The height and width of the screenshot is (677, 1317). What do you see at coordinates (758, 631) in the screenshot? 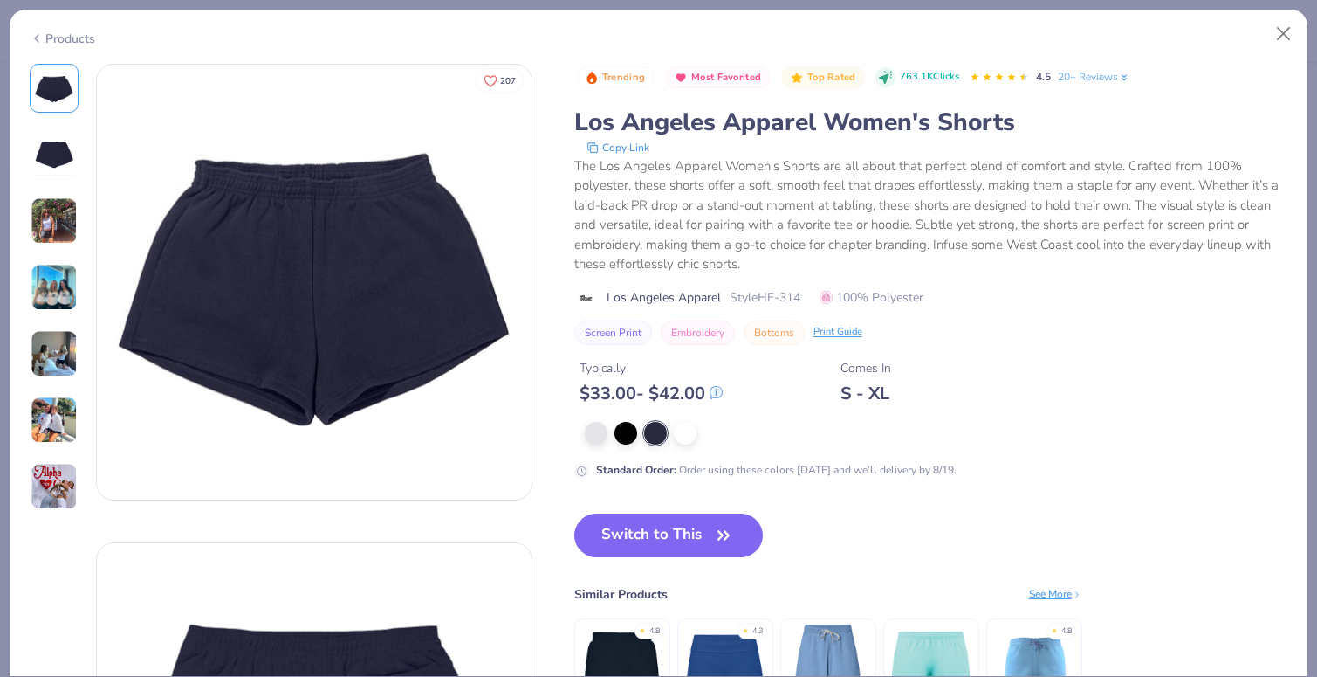
I see `div: 4.3` at bounding box center [758, 631].